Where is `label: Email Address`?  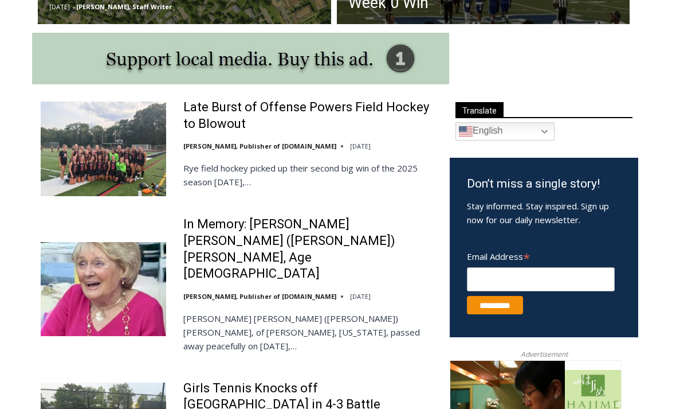
label: Email Address is located at coordinates (541, 255).